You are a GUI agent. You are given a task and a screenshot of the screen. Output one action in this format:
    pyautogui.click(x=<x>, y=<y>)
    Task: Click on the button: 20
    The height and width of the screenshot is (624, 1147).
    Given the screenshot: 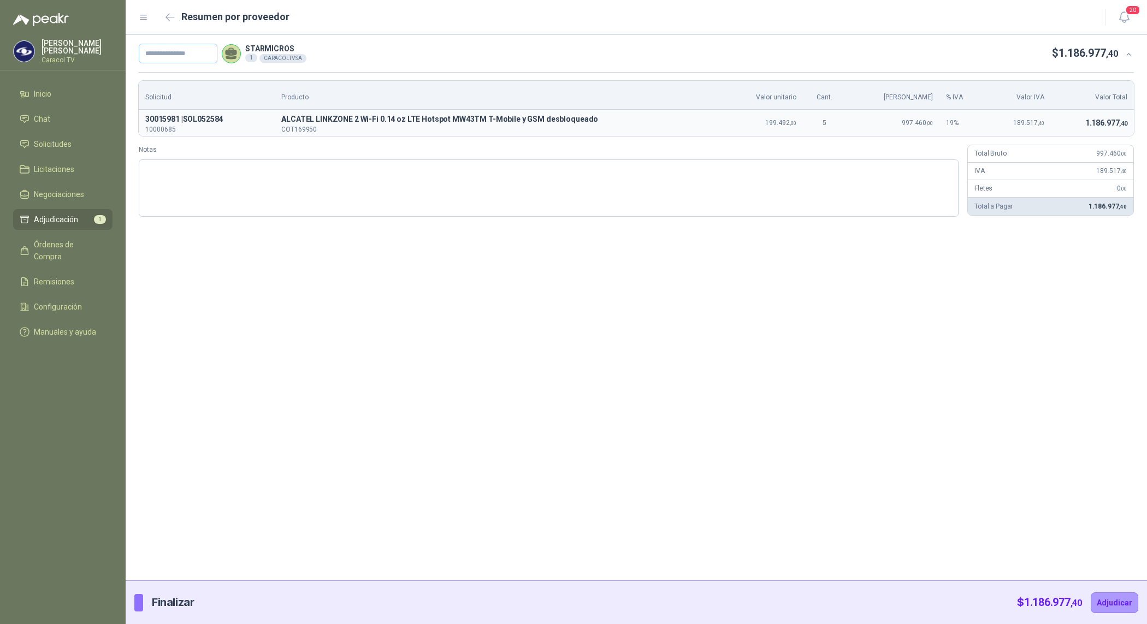 What is the action you would take?
    pyautogui.click(x=1124, y=17)
    